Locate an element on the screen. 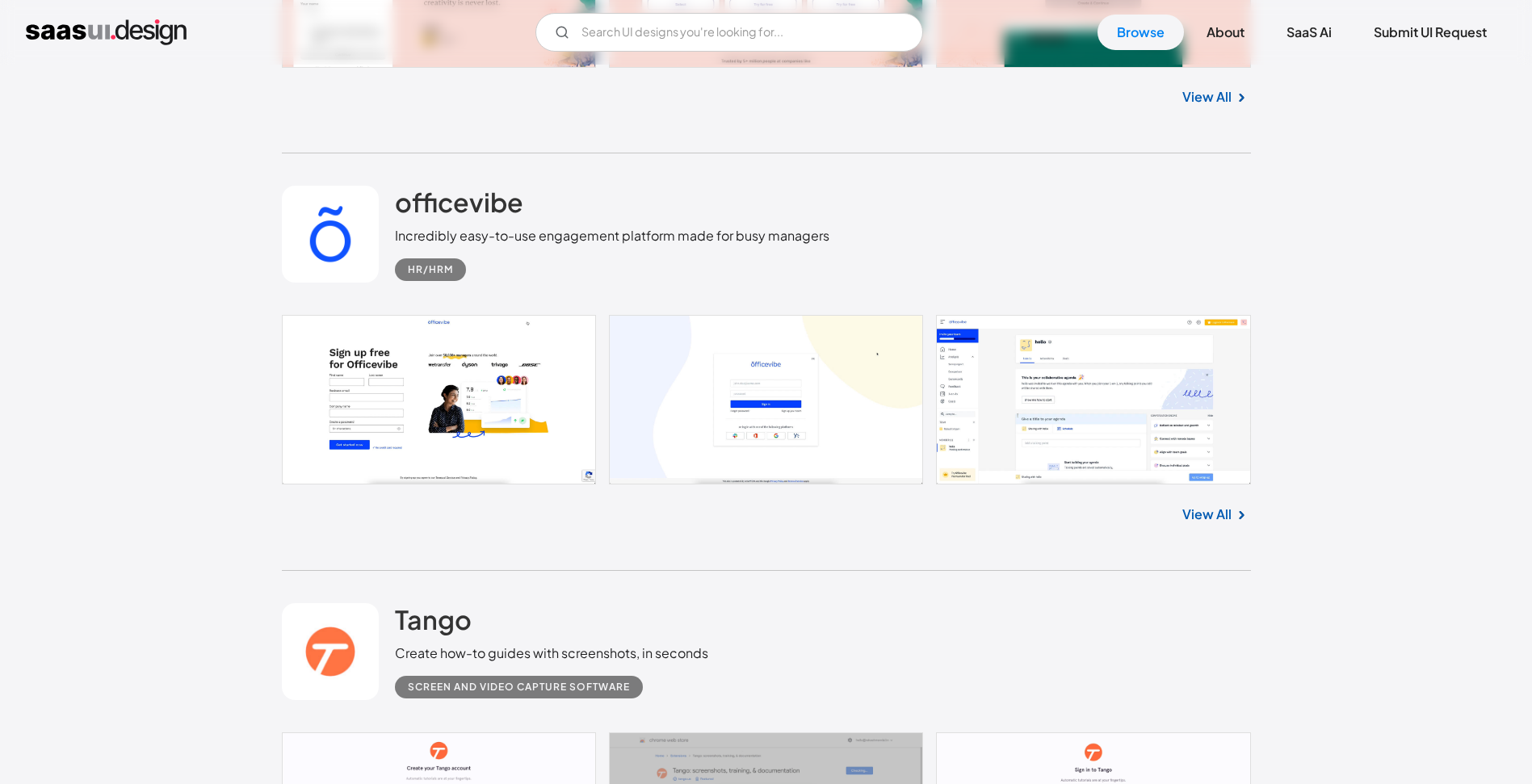 Image resolution: width=1532 pixels, height=784 pixels. h2: Tango is located at coordinates (433, 619).